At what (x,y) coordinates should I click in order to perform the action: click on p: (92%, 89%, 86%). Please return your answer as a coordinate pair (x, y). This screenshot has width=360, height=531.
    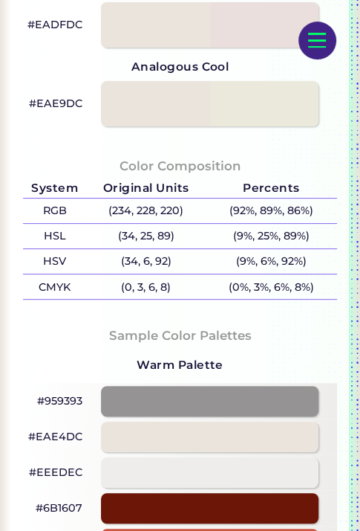
    Looking at the image, I should click on (271, 210).